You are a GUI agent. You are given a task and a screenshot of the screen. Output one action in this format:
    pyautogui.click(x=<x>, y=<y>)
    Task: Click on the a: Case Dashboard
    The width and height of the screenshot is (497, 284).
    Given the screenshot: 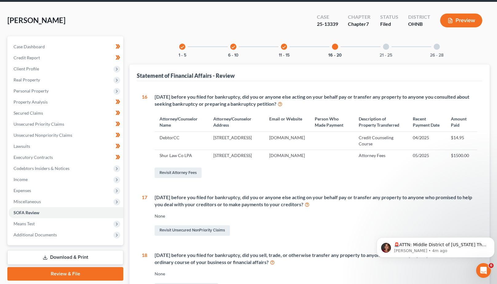 What is the action you would take?
    pyautogui.click(x=66, y=47)
    